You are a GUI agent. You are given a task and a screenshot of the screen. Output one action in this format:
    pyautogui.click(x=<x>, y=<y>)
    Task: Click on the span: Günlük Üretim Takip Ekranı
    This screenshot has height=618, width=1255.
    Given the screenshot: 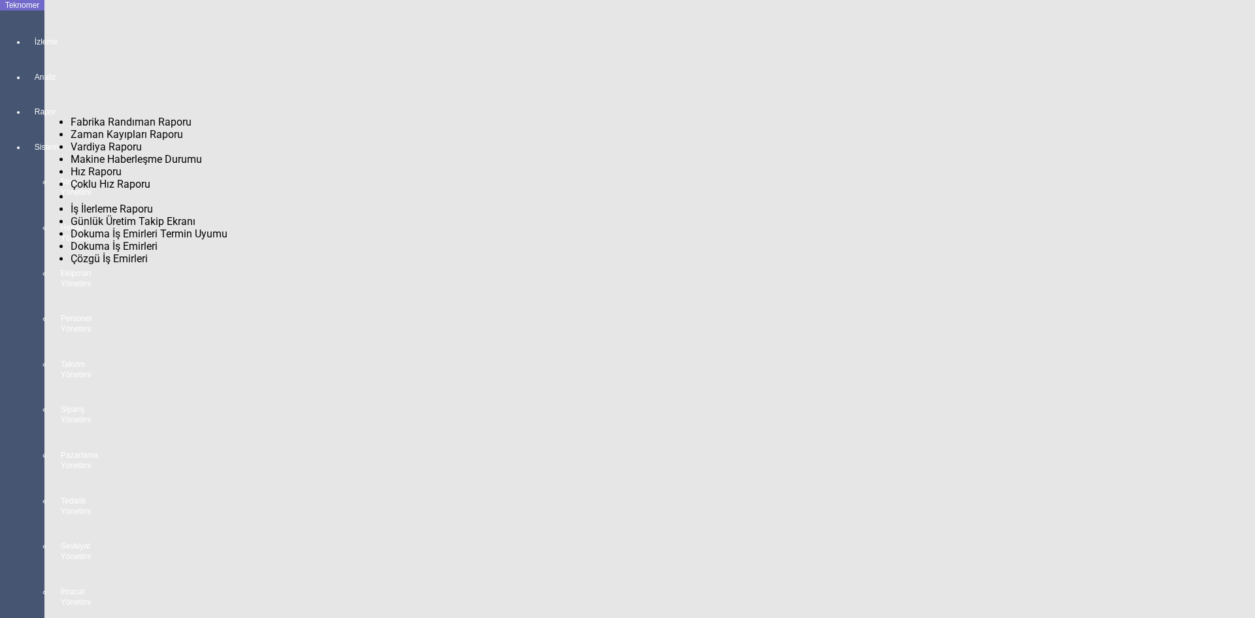 What is the action you would take?
    pyautogui.click(x=133, y=221)
    